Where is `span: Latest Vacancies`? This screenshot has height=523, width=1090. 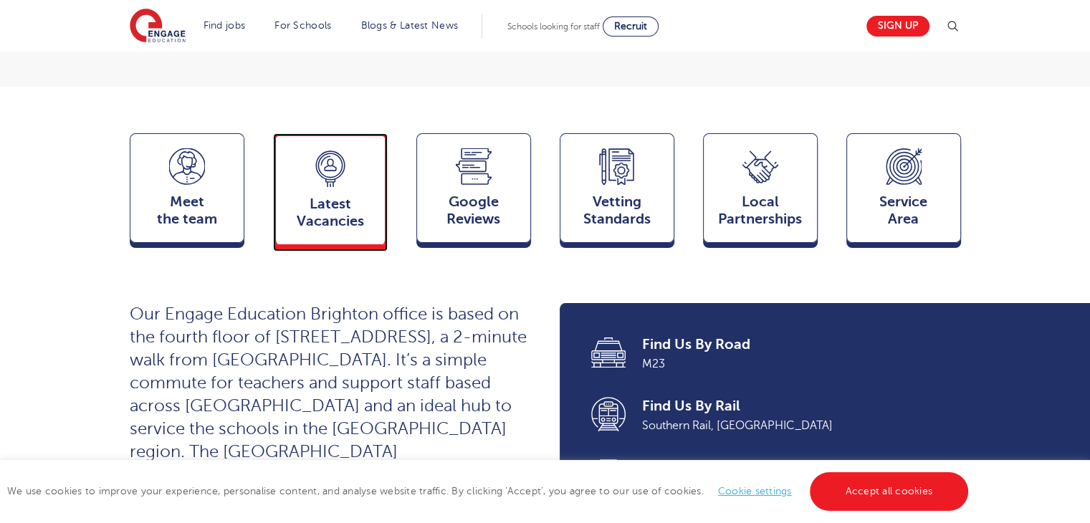
span: Latest Vacancies is located at coordinates (330, 213).